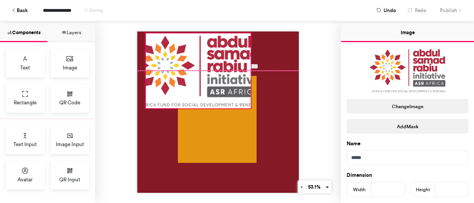 The image size is (474, 203). What do you see at coordinates (71, 32) in the screenshot?
I see `button: Layers` at bounding box center [71, 32].